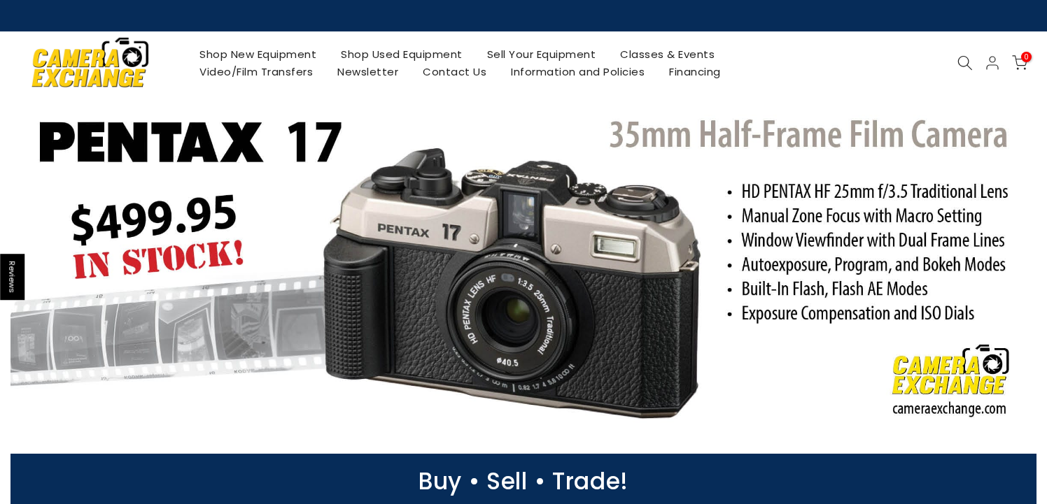  What do you see at coordinates (523, 481) in the screenshot?
I see `p: Buy • Sell • Trade!` at bounding box center [523, 481].